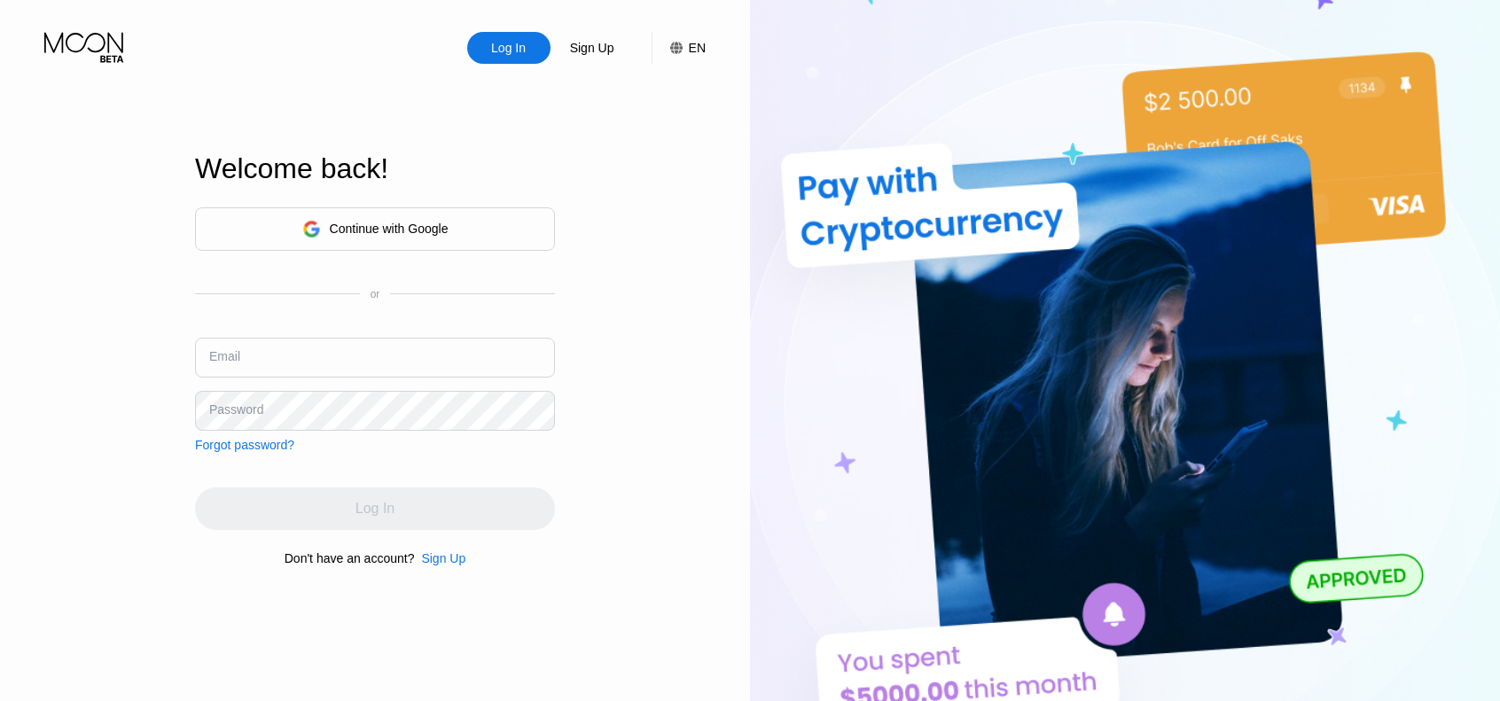  Describe the element at coordinates (245, 445) in the screenshot. I see `div: Forgot password?` at that location.